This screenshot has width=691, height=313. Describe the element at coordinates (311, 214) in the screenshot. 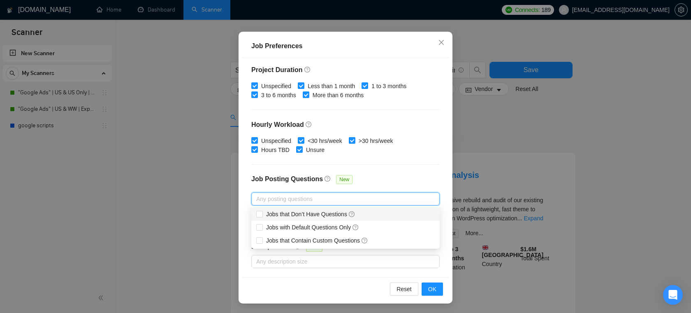

I see `span: Jobs that Don’t Have Questions` at that location.